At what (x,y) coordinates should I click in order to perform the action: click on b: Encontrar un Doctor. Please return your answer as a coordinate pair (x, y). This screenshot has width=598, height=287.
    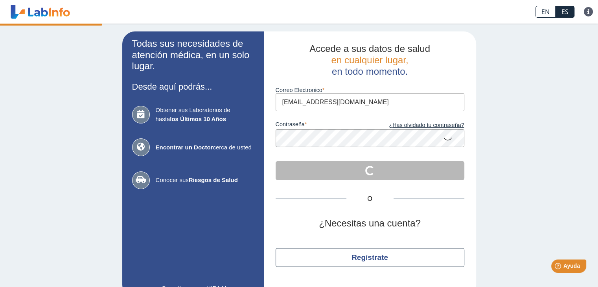
    Looking at the image, I should click on (184, 147).